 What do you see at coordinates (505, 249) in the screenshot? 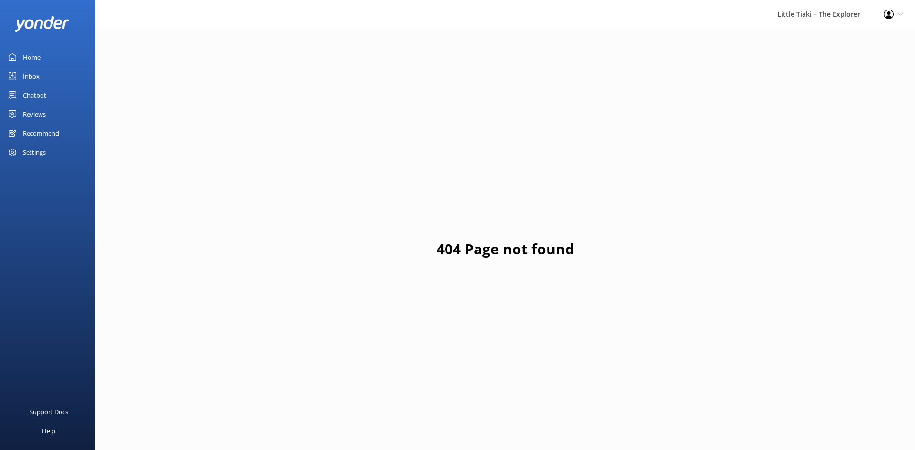
I see `h1: 404 Page not found` at bounding box center [505, 249].